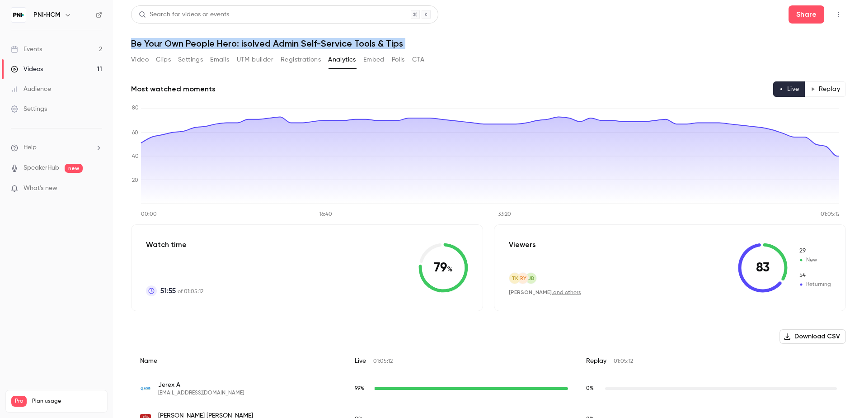  I want to click on tspan: 00:00, so click(149, 214).